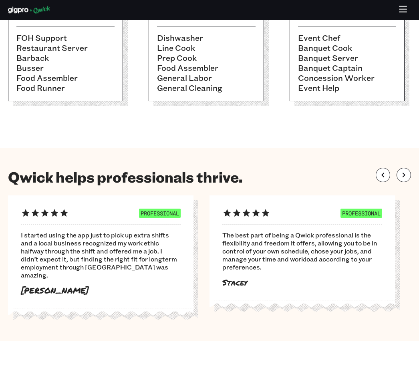 The height and width of the screenshot is (376, 419). I want to click on h1: Qwick helps professionals thrive., so click(125, 177).